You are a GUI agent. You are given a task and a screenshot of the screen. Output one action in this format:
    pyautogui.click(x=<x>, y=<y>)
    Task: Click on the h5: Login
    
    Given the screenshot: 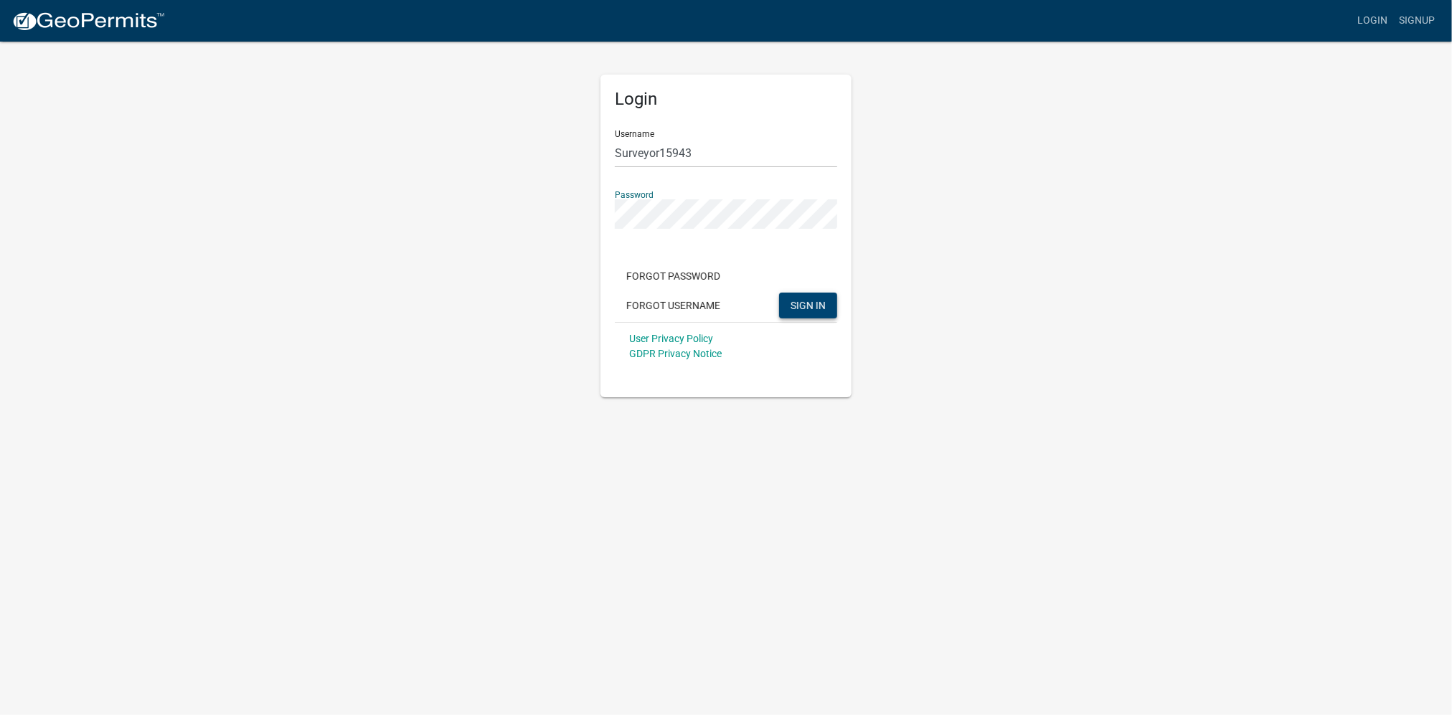 What is the action you would take?
    pyautogui.click(x=726, y=99)
    